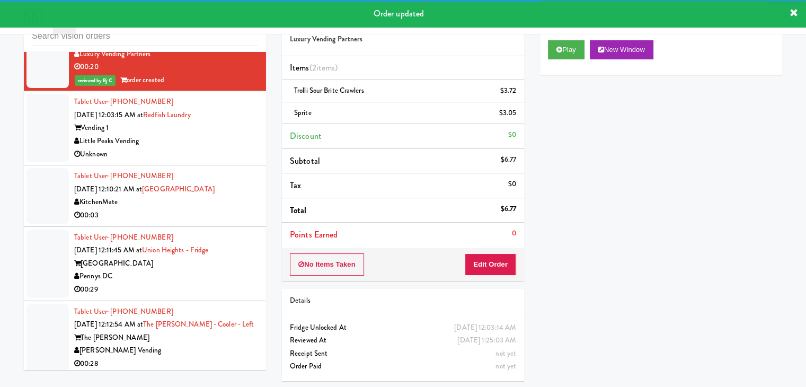  What do you see at coordinates (175, 250) in the screenshot?
I see `a: Union Heights - Fridge` at bounding box center [175, 250].